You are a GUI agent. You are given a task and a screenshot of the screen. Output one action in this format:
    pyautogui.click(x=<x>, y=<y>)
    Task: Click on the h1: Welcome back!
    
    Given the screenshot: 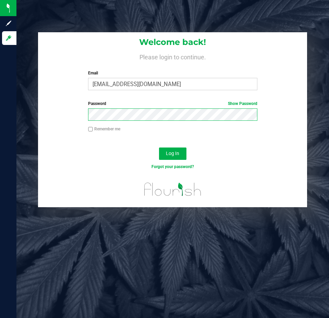 What is the action you would take?
    pyautogui.click(x=172, y=42)
    